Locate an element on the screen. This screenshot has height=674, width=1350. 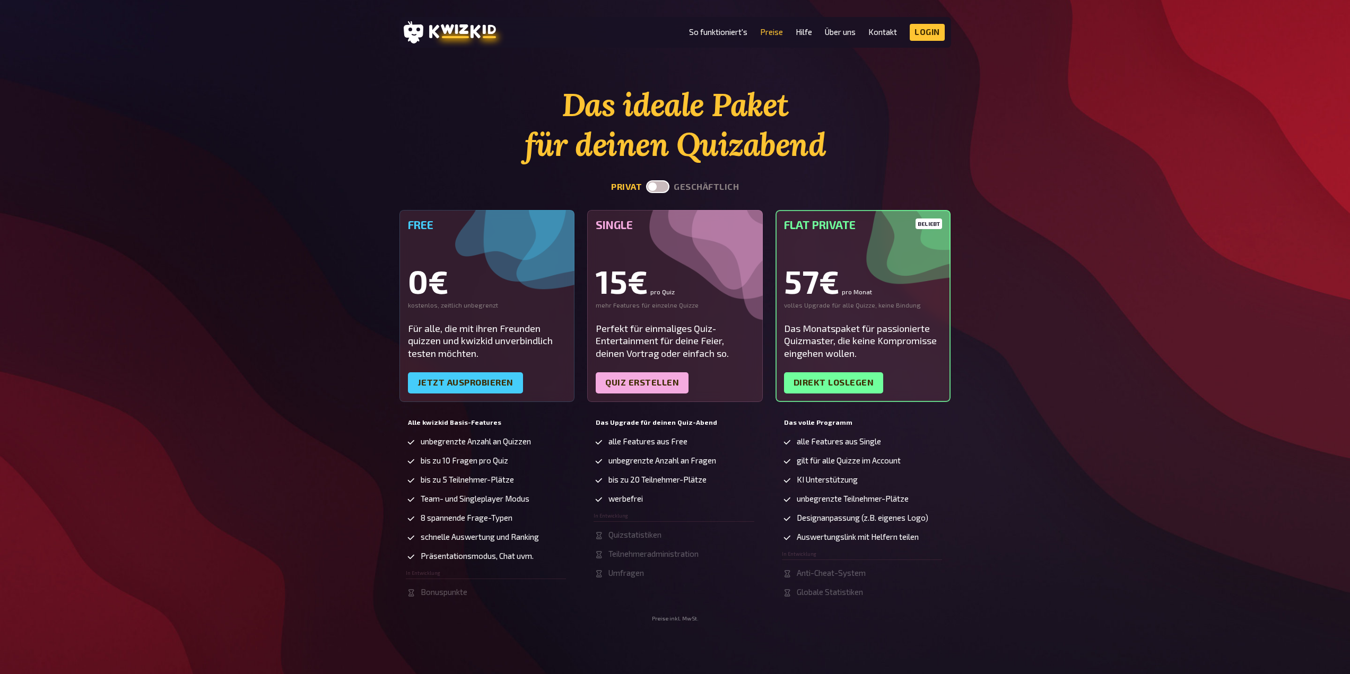
span: unbegrenzte Anzahl an Fragen is located at coordinates (662, 460).